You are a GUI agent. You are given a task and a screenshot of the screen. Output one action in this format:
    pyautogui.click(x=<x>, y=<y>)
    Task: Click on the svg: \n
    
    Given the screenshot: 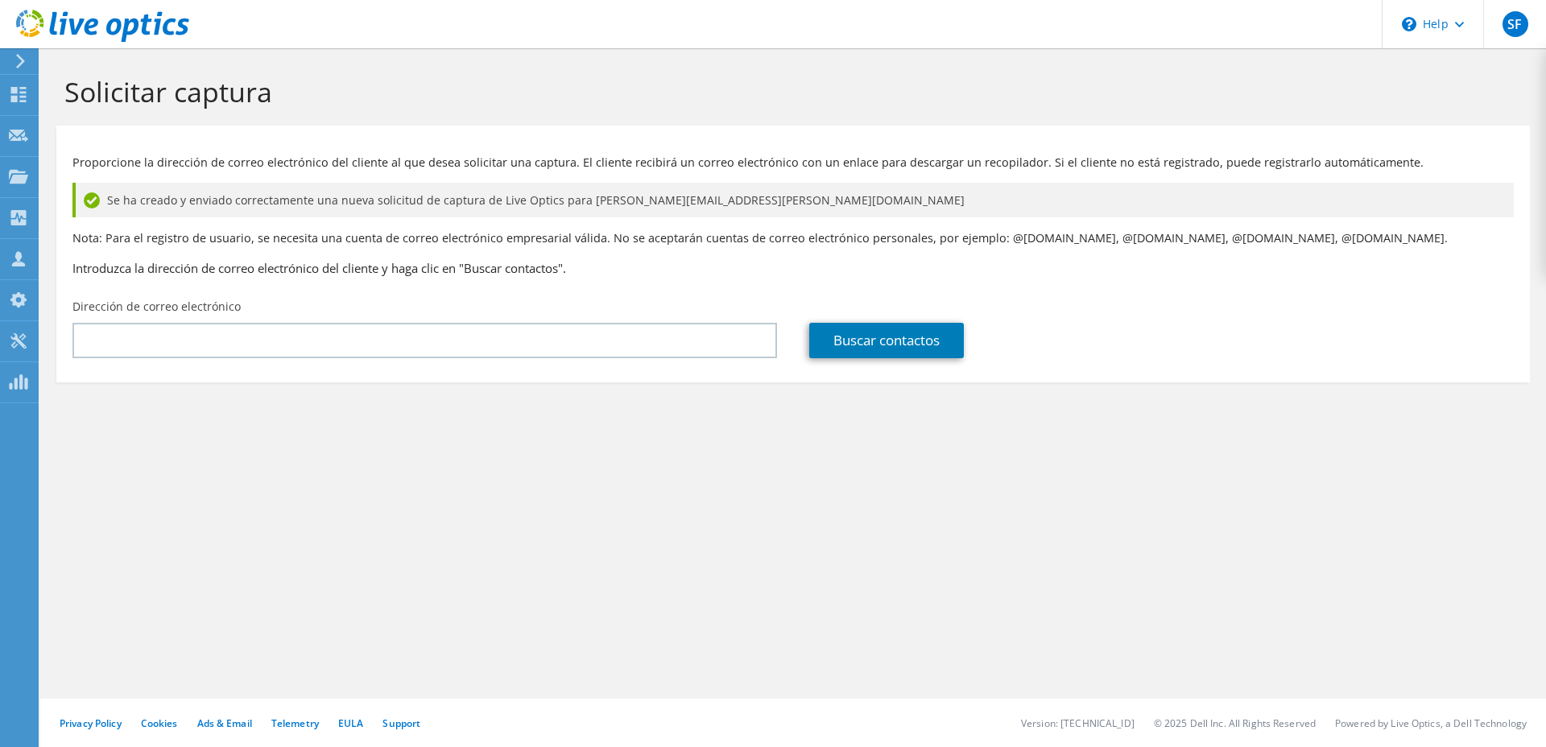 What is the action you would take?
    pyautogui.click(x=1409, y=24)
    